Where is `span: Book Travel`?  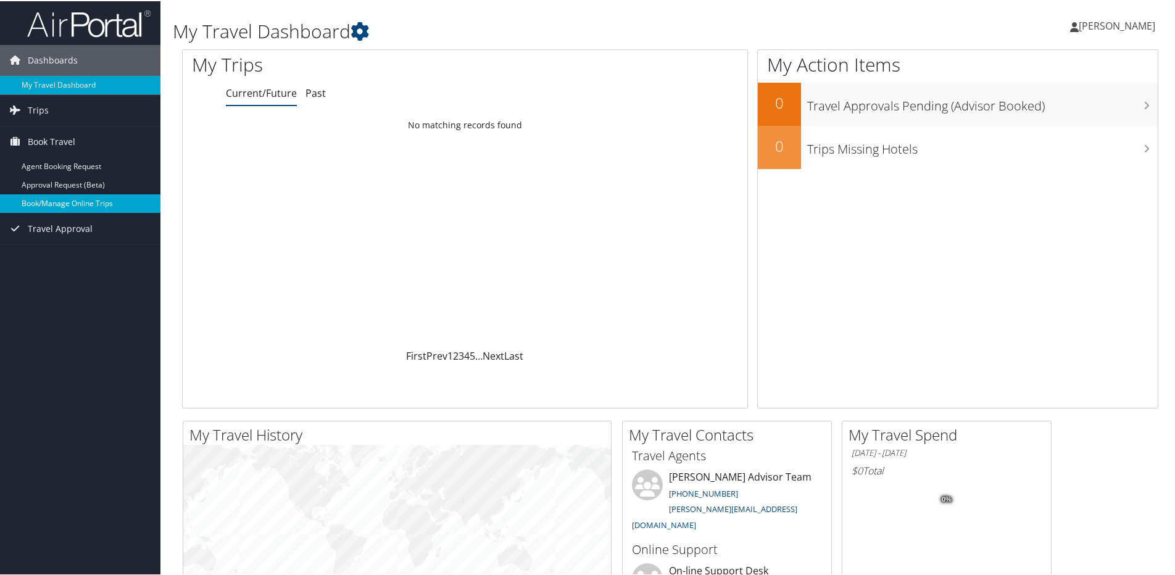
span: Book Travel is located at coordinates (51, 141).